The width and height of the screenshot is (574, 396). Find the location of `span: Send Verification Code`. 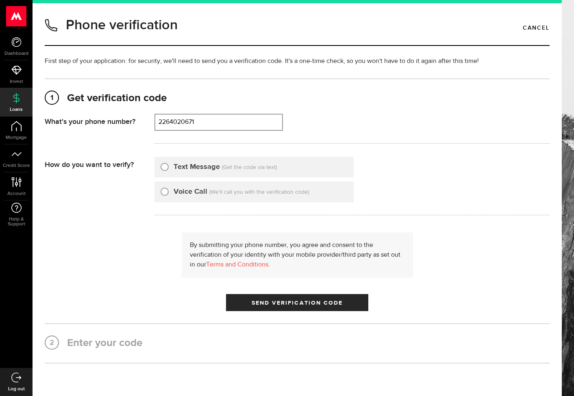

span: Send Verification Code is located at coordinates (297, 303).